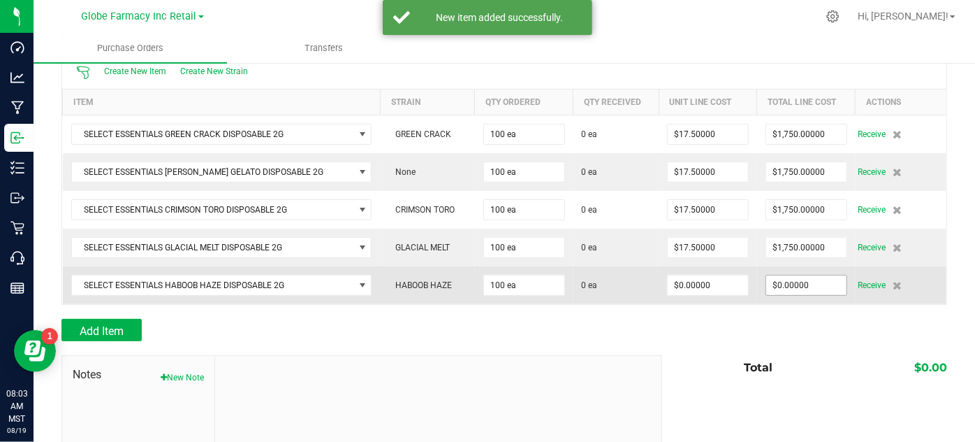 The image size is (975, 442). I want to click on span: CRIMSON TORO, so click(421, 210).